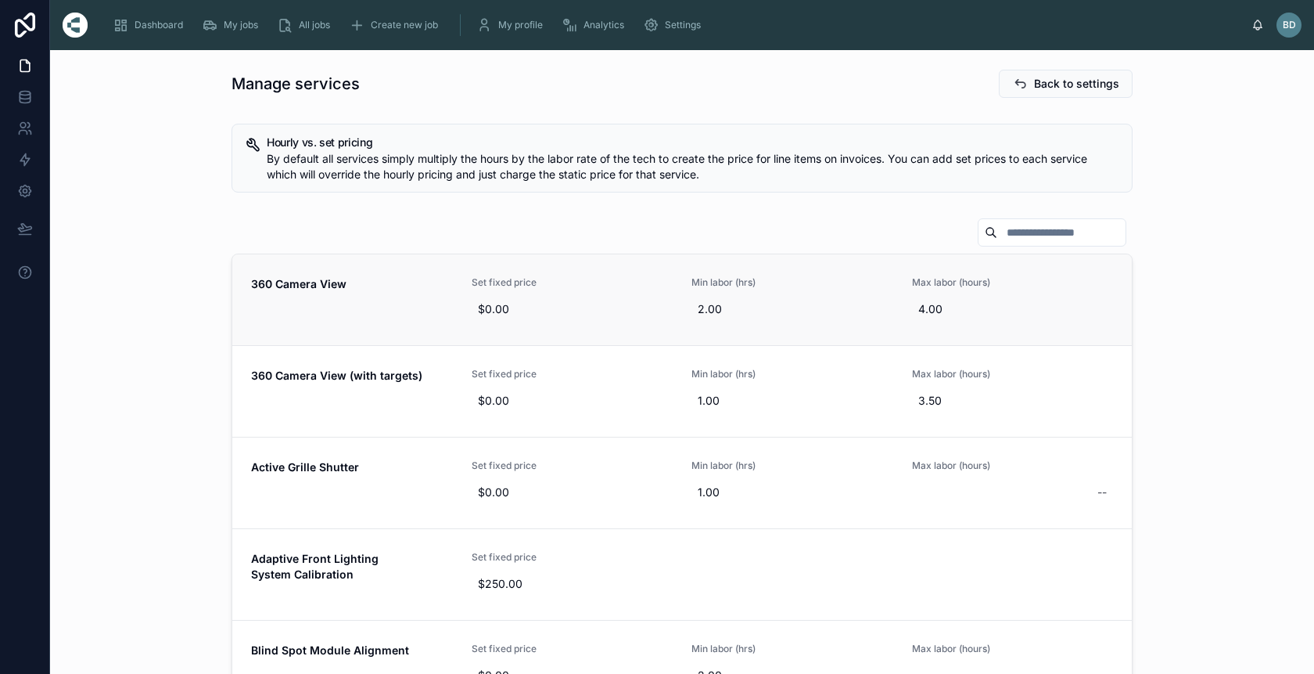 This screenshot has width=1314, height=674. What do you see at coordinates (75, 25) in the screenshot?
I see `img: App logo` at bounding box center [75, 25].